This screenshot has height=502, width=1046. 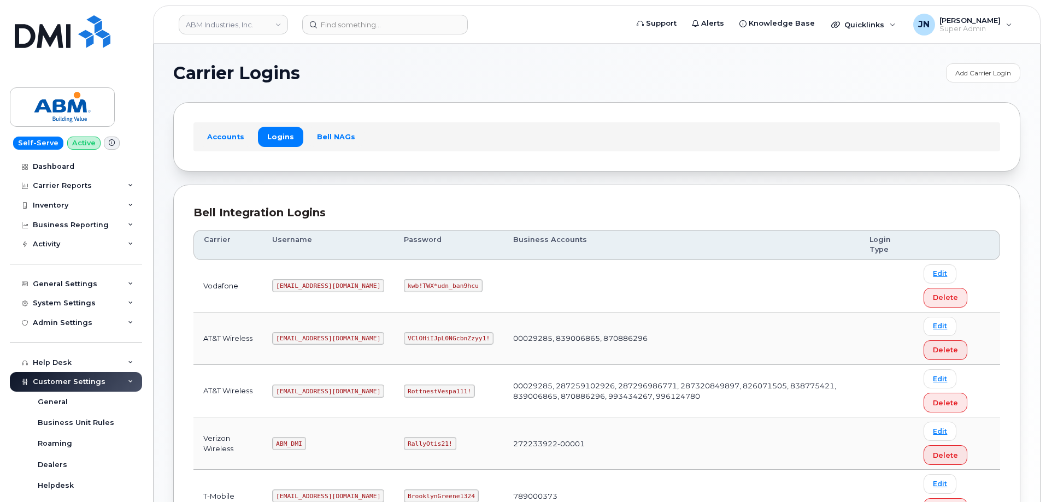 What do you see at coordinates (887, 245) in the screenshot?
I see `th: Login Type` at bounding box center [887, 245].